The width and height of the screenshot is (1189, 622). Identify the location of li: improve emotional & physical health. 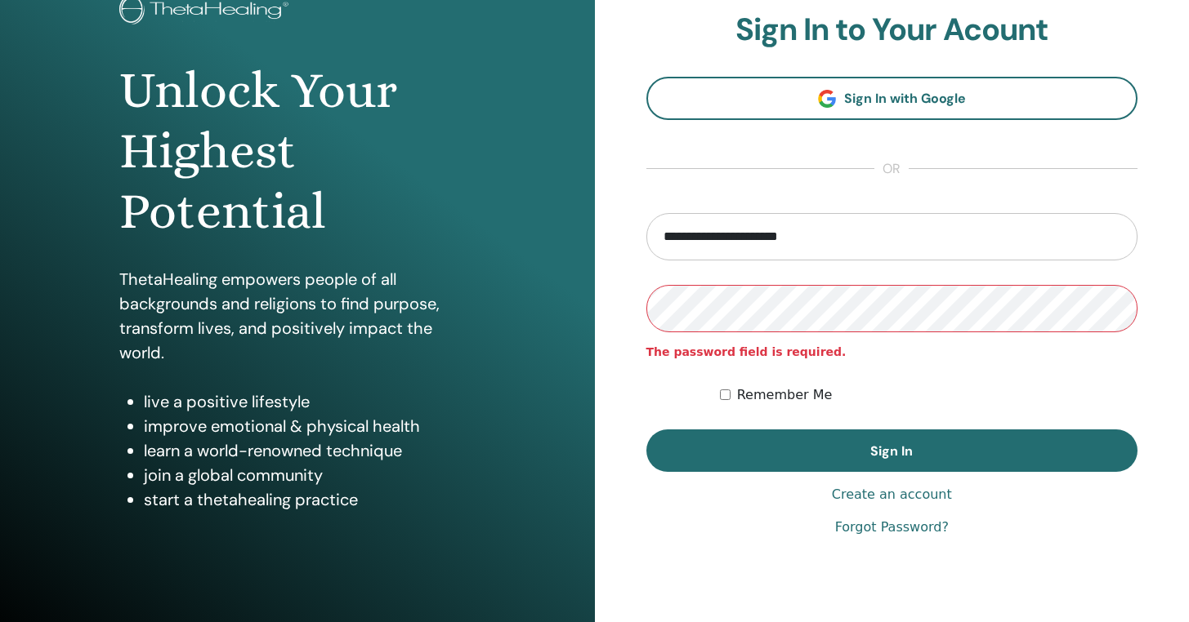
(309, 426).